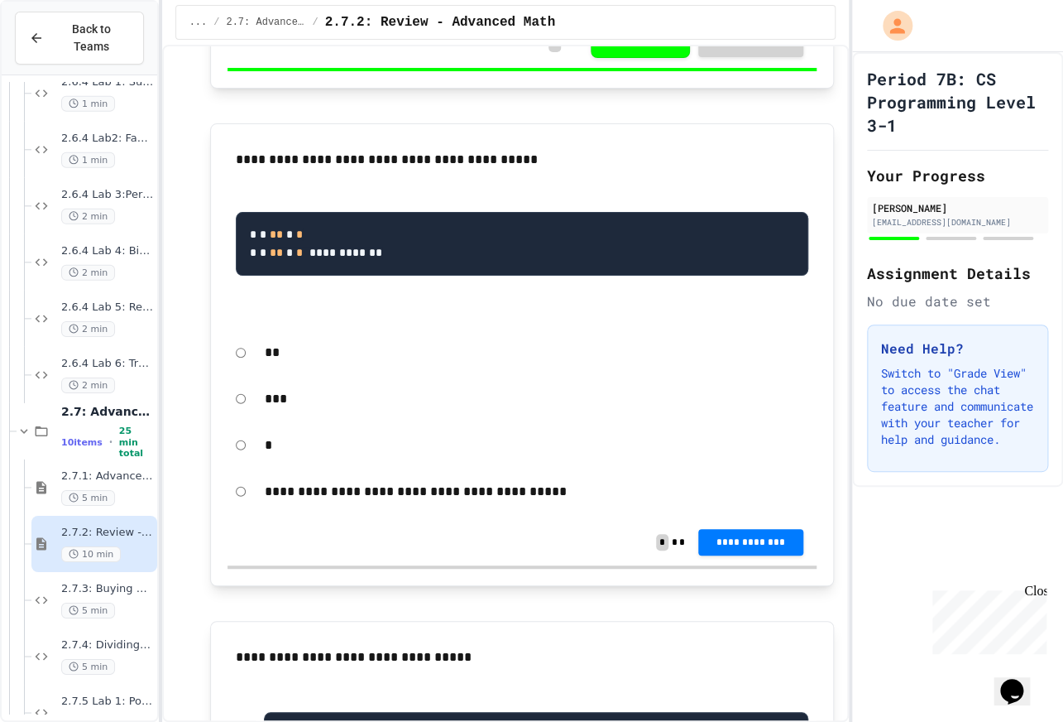 The width and height of the screenshot is (1063, 722). I want to click on h1: Period 7B: CS Programming Level 3-1, so click(957, 102).